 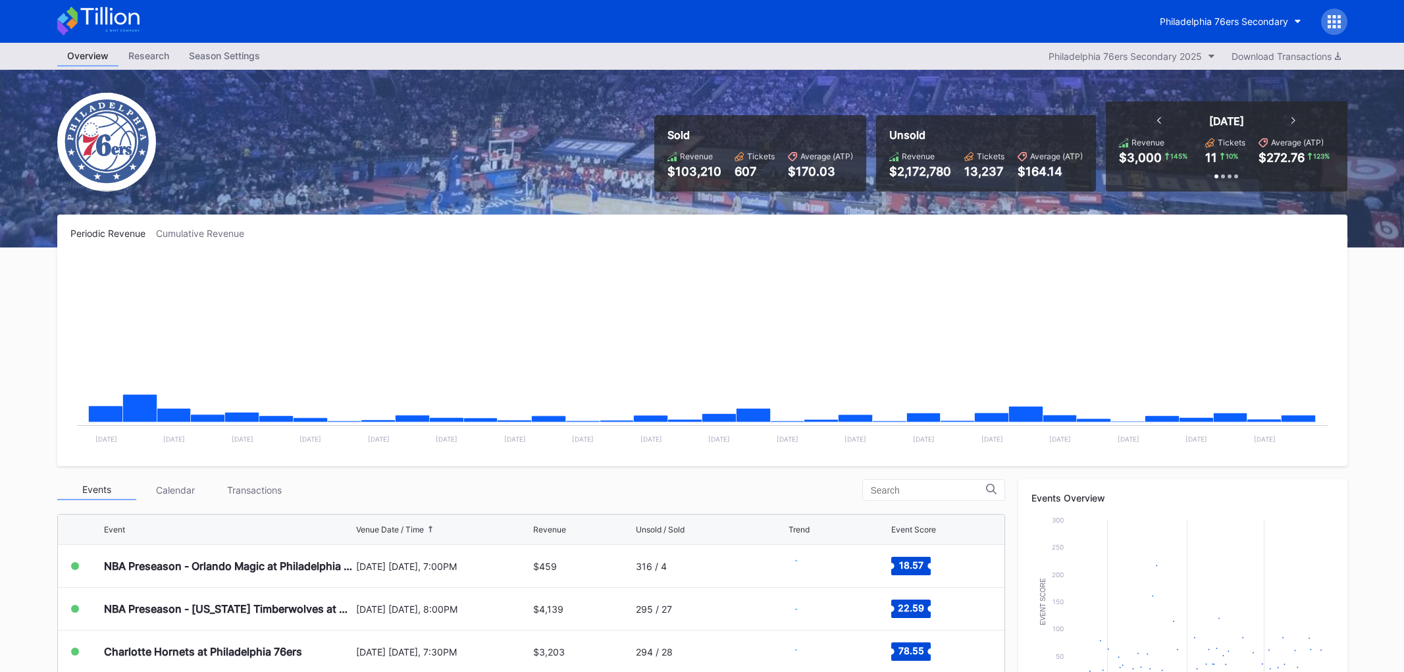 I want to click on div: $3,000, so click(x=1140, y=157).